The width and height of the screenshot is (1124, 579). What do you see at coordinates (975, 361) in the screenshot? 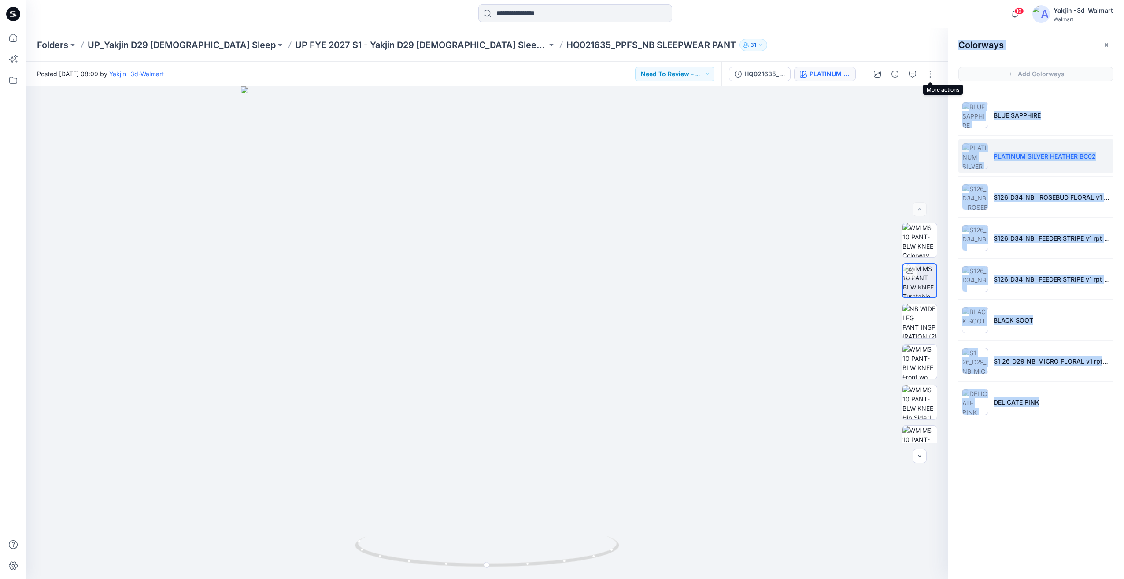
I see `img: S1 26_D29_NB_MICRO FLORAL v1 rpt_CW17_TEN LEM_WM` at bounding box center [975, 361].